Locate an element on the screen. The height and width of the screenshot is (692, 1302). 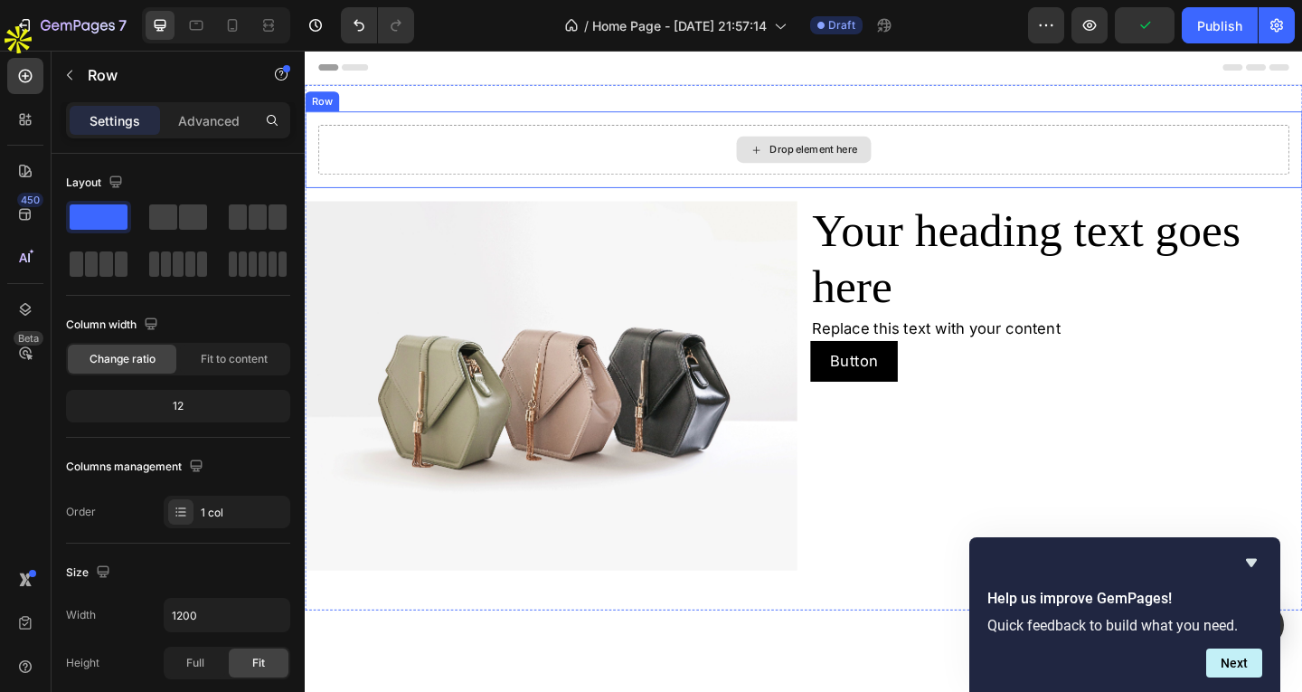
p: Advanced is located at coordinates (209, 120).